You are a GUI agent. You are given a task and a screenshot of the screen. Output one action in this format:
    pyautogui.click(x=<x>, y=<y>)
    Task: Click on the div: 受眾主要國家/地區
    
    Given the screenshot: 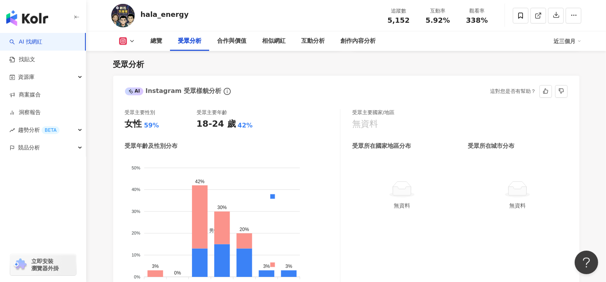 What is the action you would take?
    pyautogui.click(x=373, y=112)
    